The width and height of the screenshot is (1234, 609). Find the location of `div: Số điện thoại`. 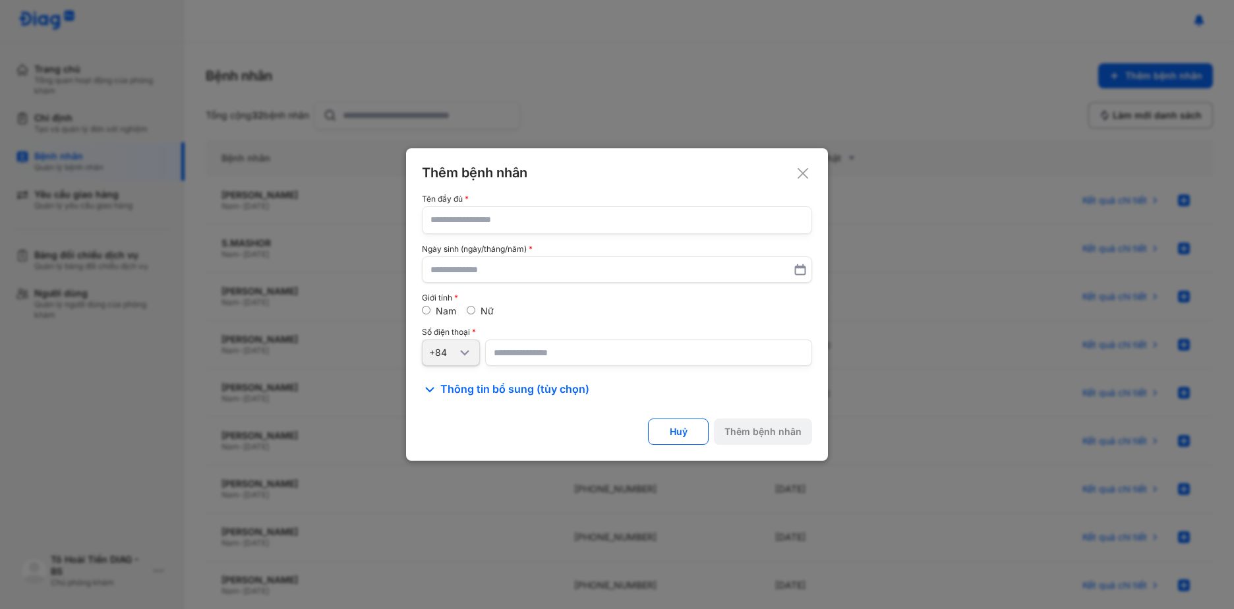

div: Số điện thoại is located at coordinates (617, 332).